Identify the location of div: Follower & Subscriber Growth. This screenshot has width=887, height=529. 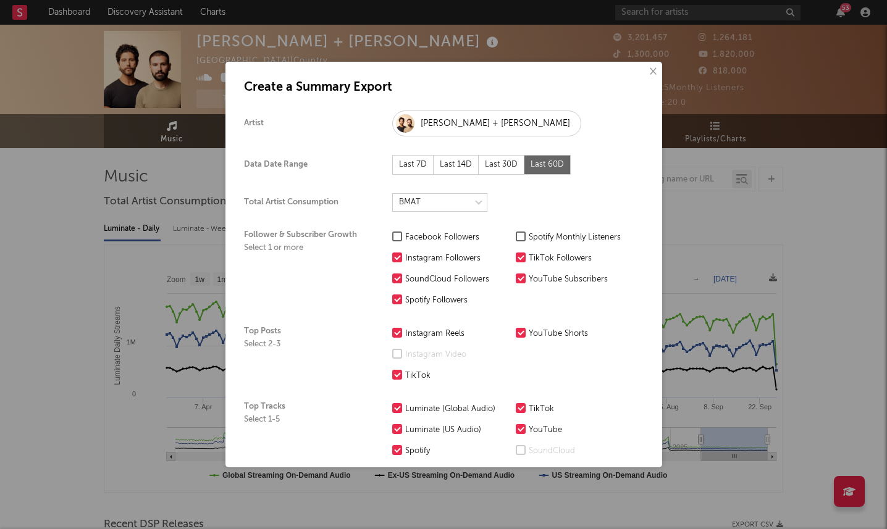
(306, 269).